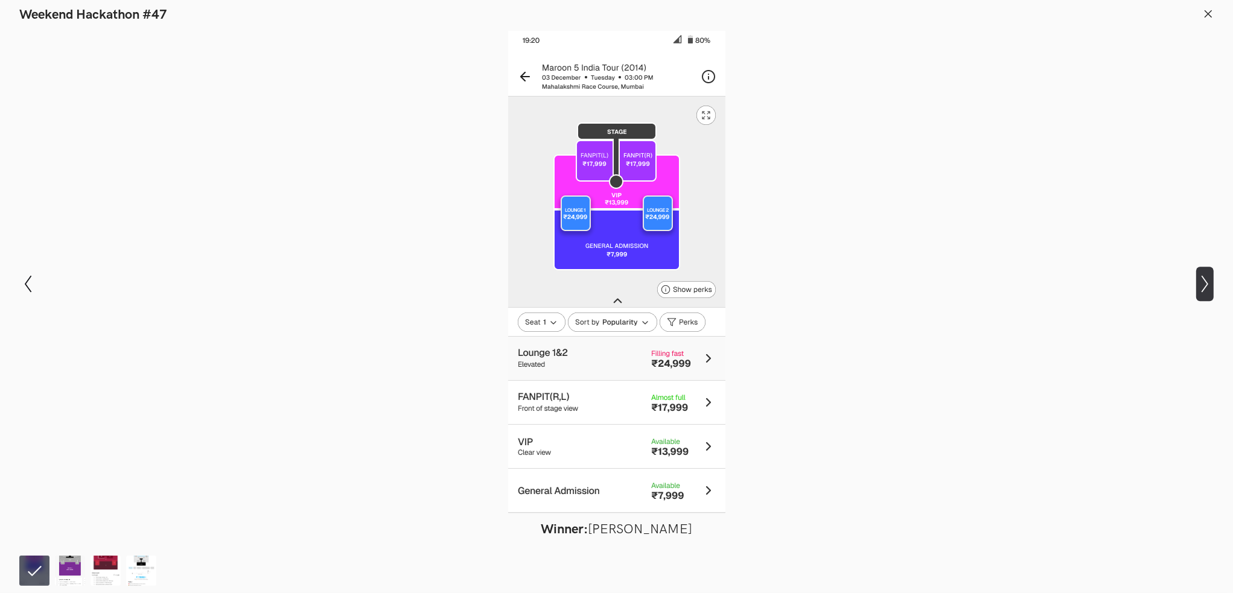 This screenshot has height=593, width=1233. Describe the element at coordinates (93, 15) in the screenshot. I see `h1: Weekend Hackathon #47` at that location.